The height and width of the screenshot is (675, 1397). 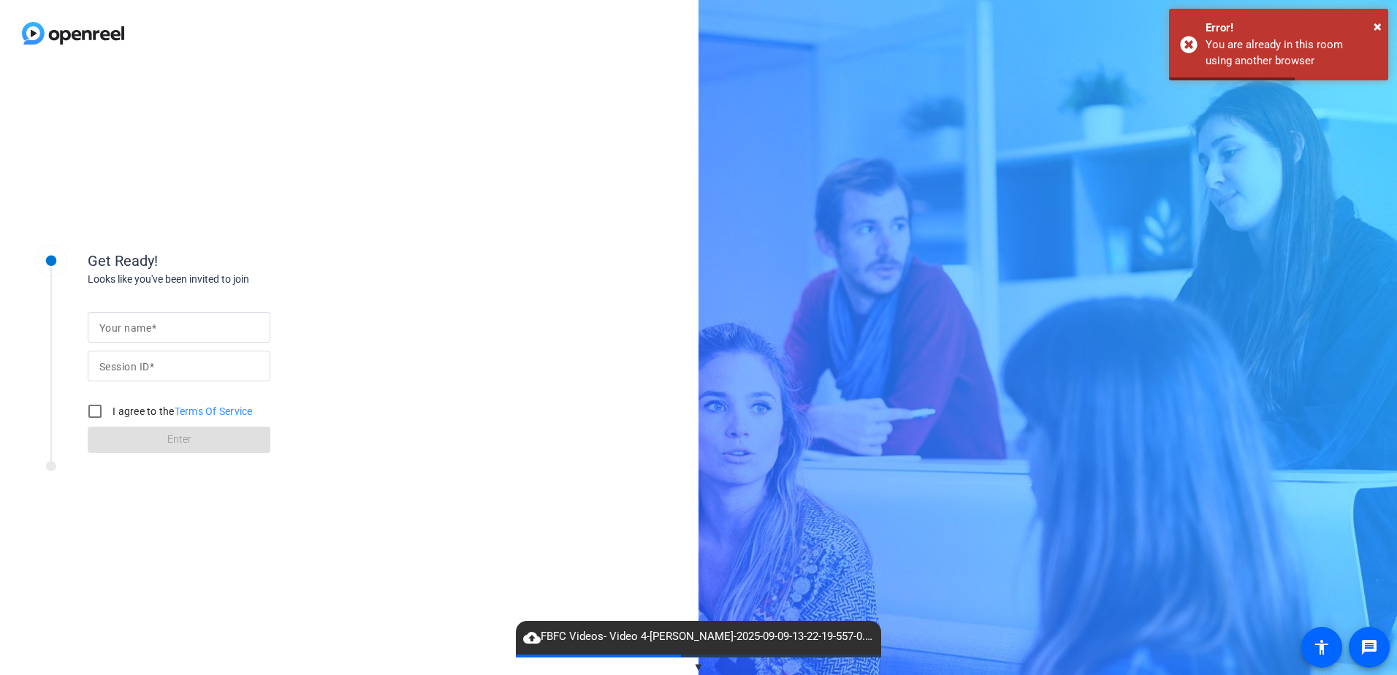 I want to click on div: Looks like you've been invited to join, so click(x=234, y=279).